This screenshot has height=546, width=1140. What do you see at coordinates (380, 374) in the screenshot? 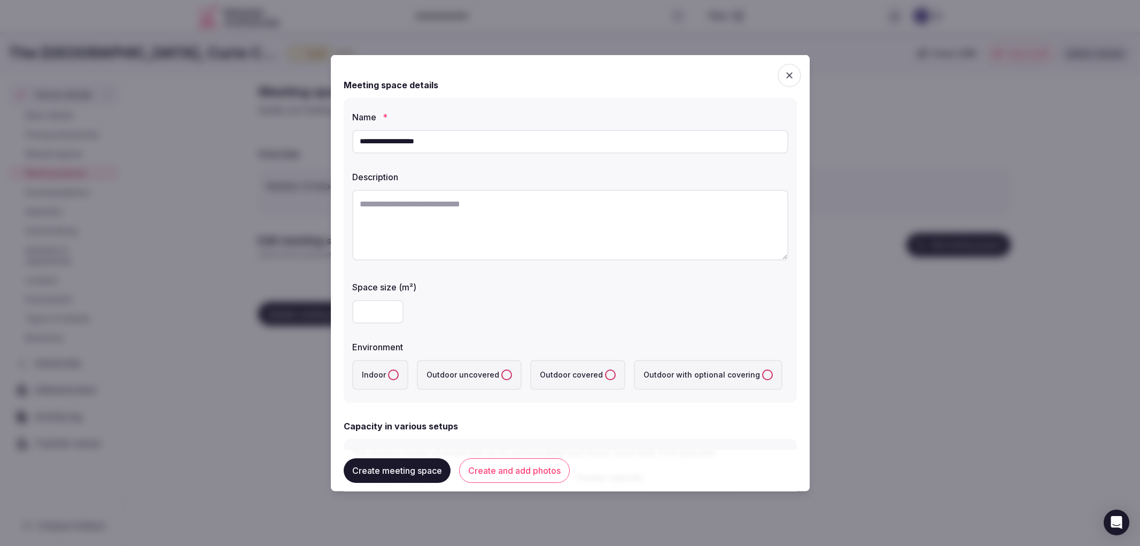
I see `label: Indoor` at bounding box center [380, 374].